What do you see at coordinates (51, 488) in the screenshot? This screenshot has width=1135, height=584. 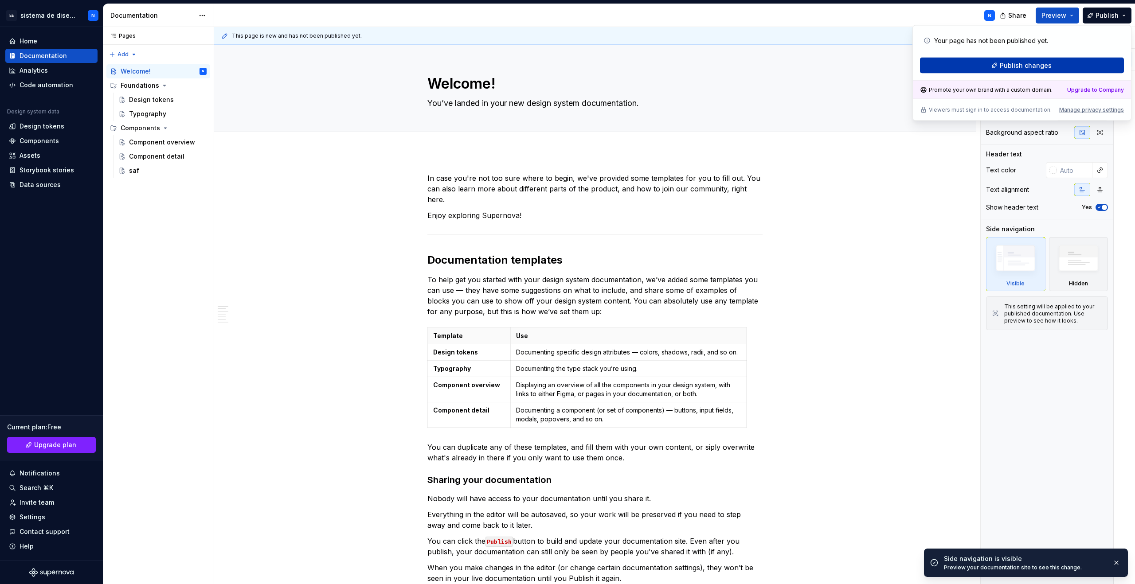 I see `button: Search ⌘K` at bounding box center [51, 488].